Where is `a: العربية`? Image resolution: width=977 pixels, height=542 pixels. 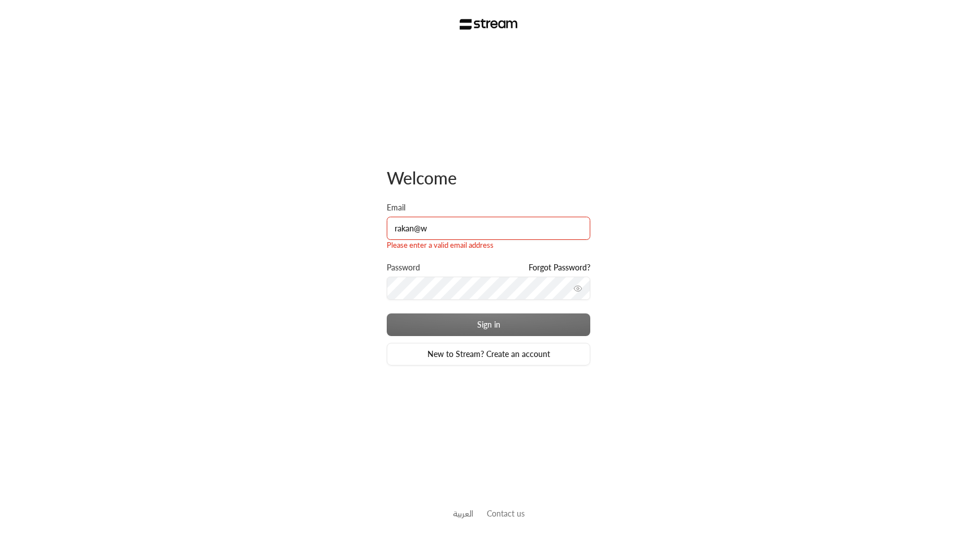
a: العربية is located at coordinates (463, 513).